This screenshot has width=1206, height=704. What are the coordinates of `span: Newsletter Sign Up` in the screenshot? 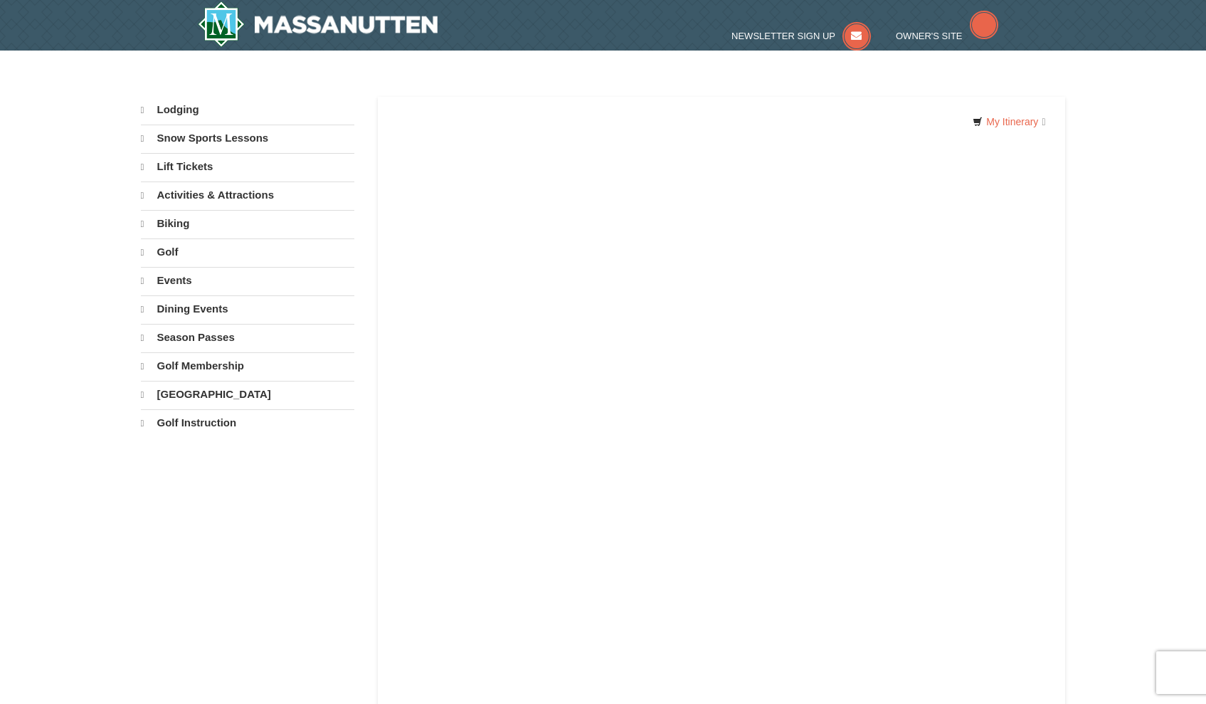 It's located at (783, 36).